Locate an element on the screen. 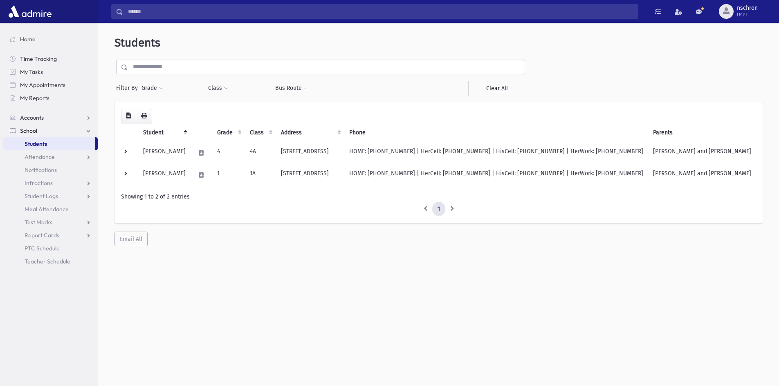 This screenshot has width=779, height=386. a: Report Cards is located at coordinates (50, 235).